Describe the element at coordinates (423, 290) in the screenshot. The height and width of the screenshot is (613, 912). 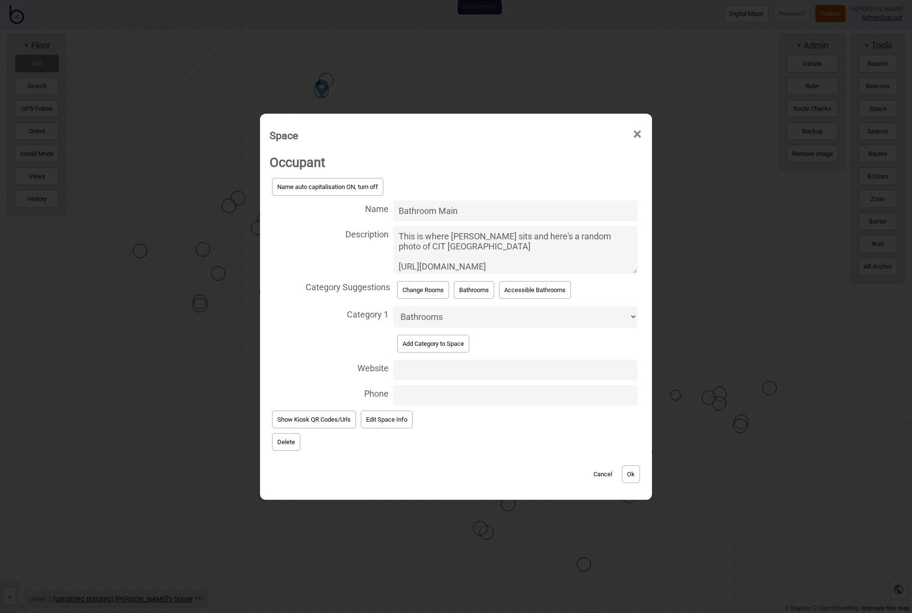
I see `button: Change Rooms` at that location.